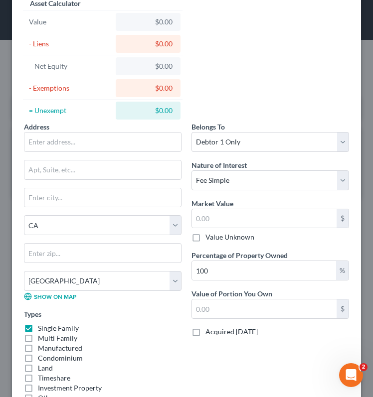 The height and width of the screenshot is (397, 373). Describe the element at coordinates (60, 348) in the screenshot. I see `label: Manufactured` at that location.